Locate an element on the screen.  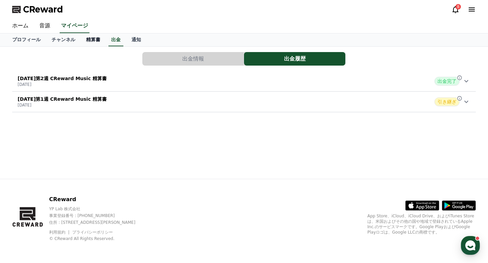
a: 利用規約 is located at coordinates (60, 233).